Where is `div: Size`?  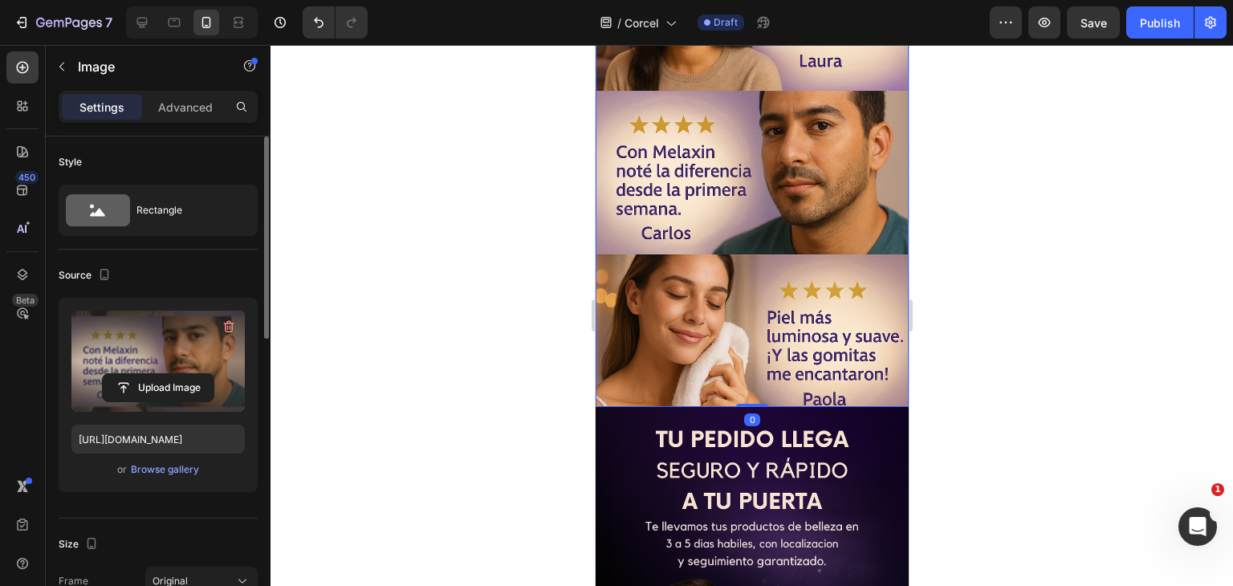 div: Size is located at coordinates (79, 544).